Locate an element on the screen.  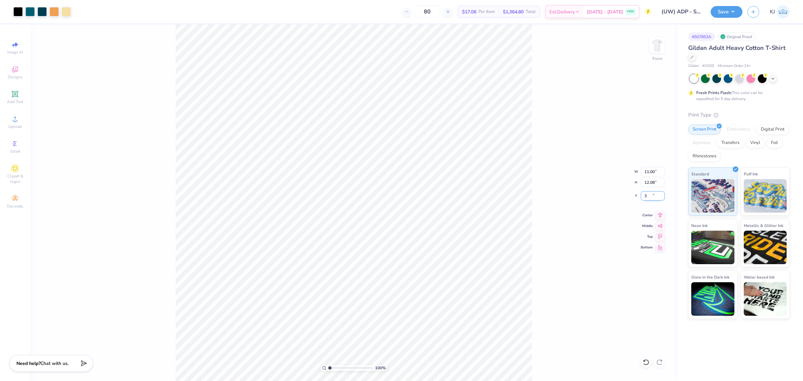
span: Glow in the Dark Ink is located at coordinates (710, 277).